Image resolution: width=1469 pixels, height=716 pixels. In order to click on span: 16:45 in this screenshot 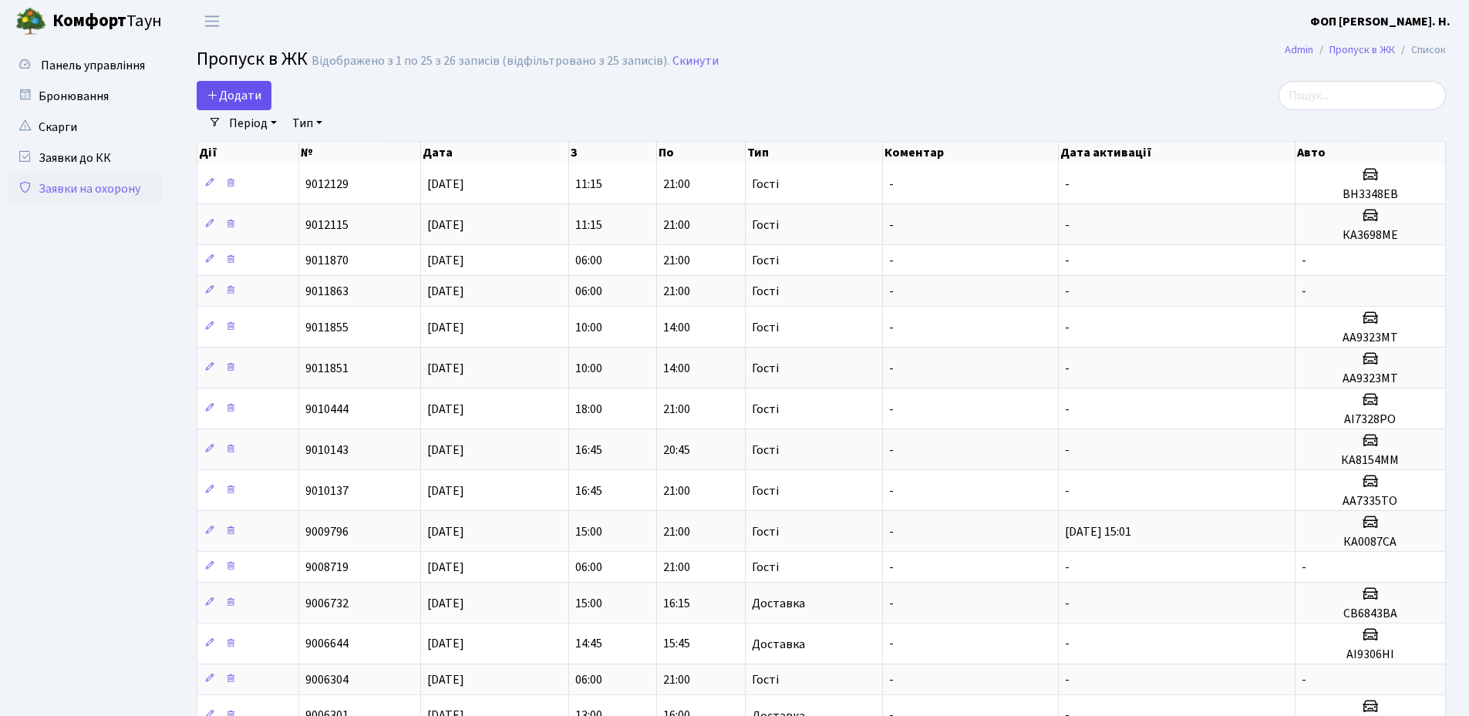, I will do `click(588, 450)`.